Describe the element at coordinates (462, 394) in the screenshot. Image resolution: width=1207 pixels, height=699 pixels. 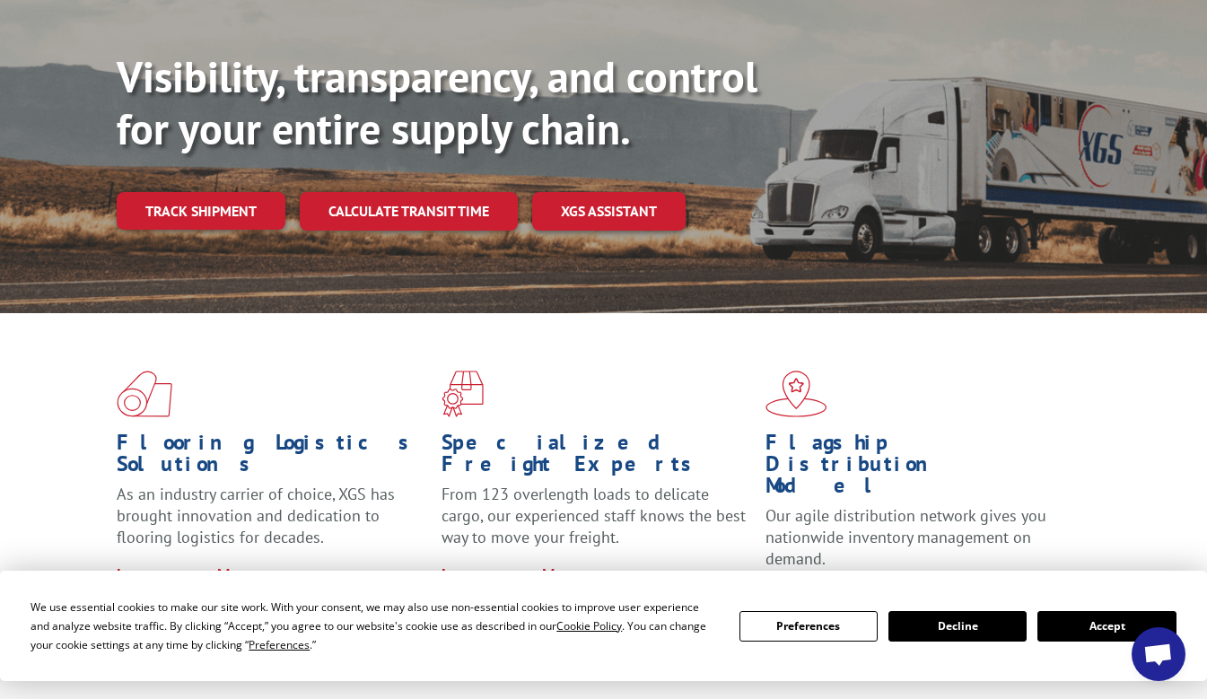
I see `img: xgs-icon-focused-on-flooring-red` at that location.